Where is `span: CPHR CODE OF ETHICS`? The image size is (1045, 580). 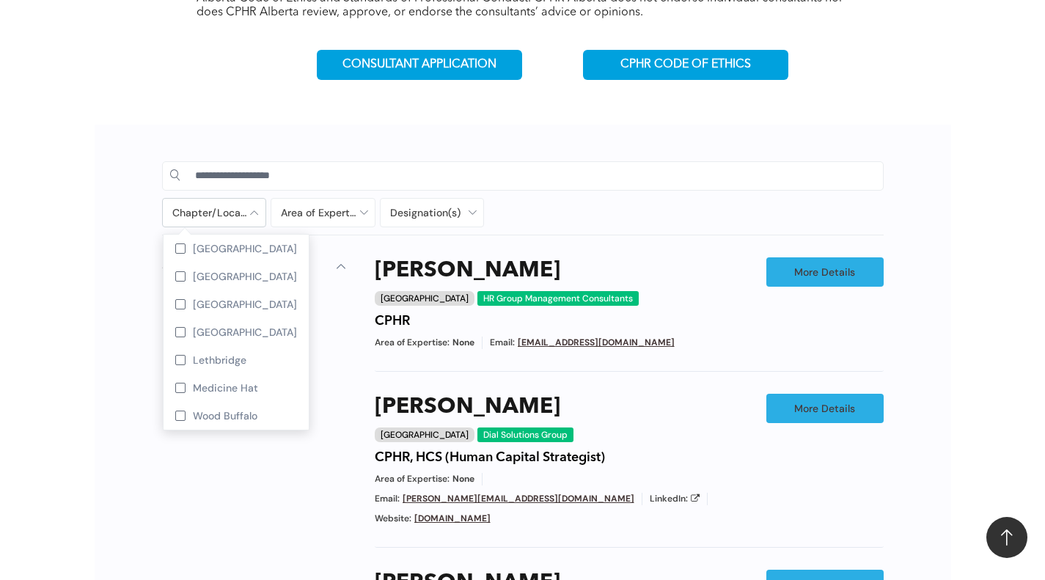 span: CPHR CODE OF ETHICS is located at coordinates (686, 65).